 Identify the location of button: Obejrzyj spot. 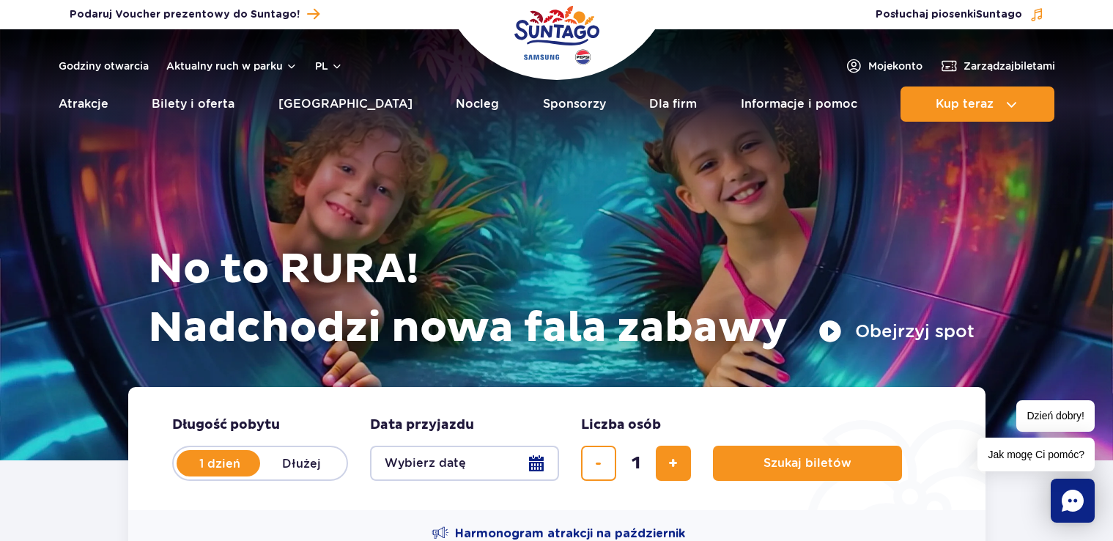
(896, 331).